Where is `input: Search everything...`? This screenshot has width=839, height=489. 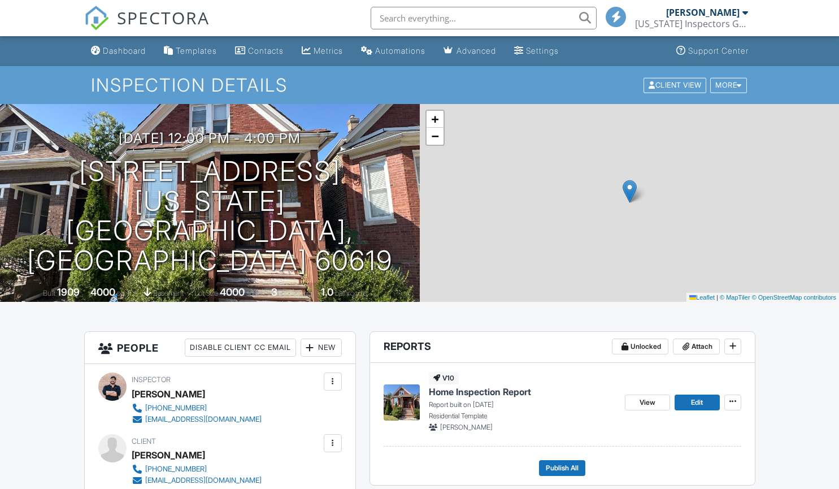
input: Search everything... is located at coordinates (484, 18).